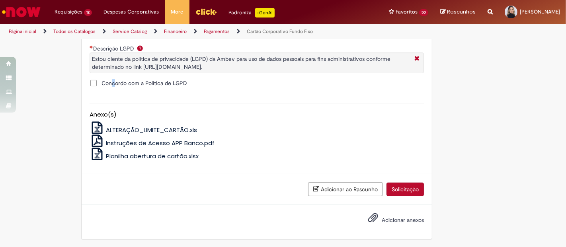 The image size is (566, 247). I want to click on a: Instruções de Acesso APP Banco.pdf, so click(152, 143).